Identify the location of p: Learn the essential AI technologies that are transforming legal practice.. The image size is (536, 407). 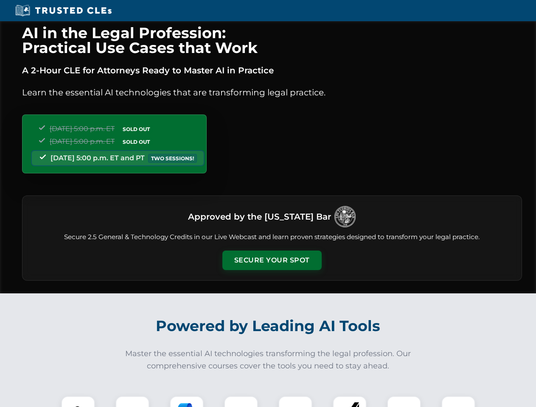
(272, 93).